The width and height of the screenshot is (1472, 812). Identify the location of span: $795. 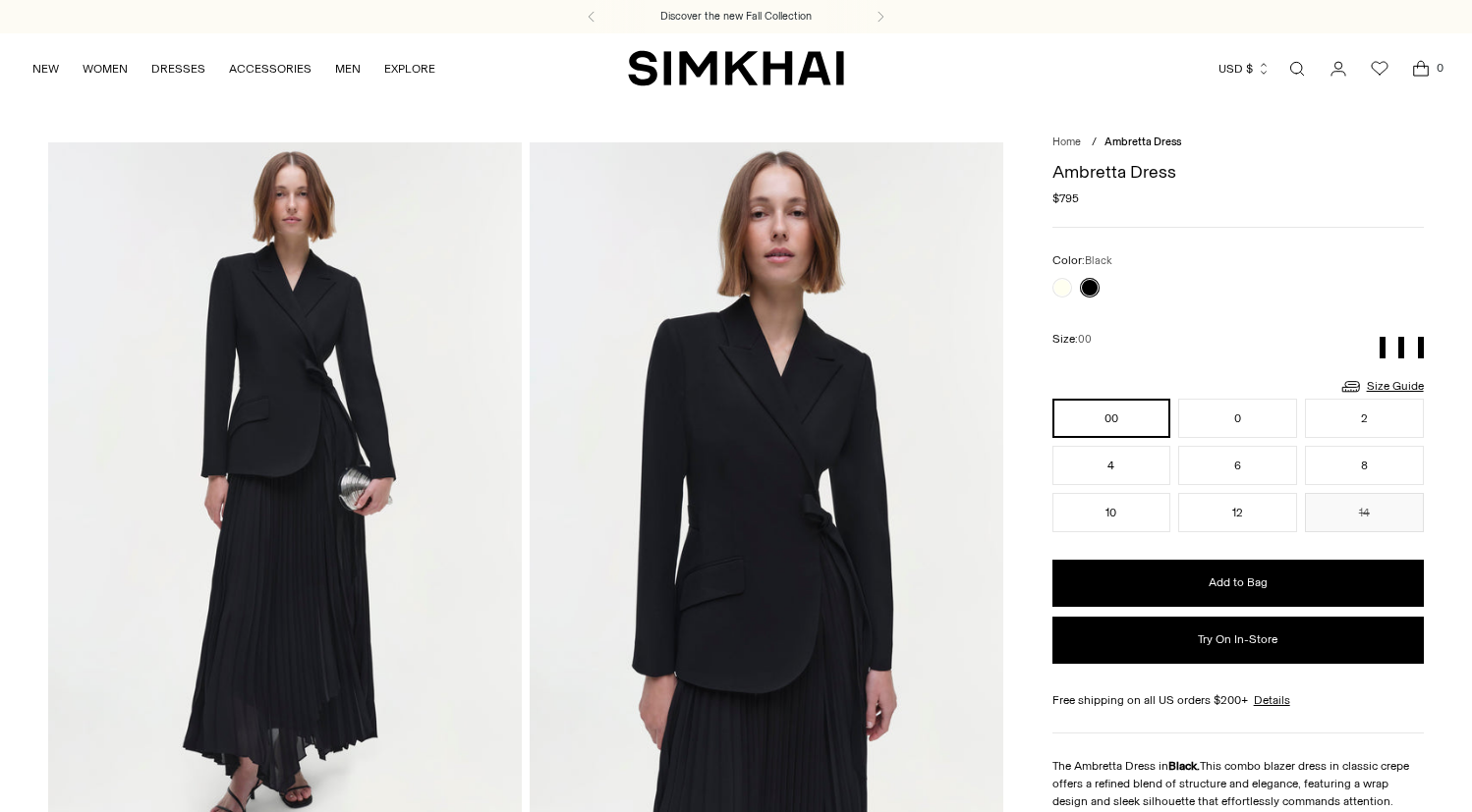
(1065, 199).